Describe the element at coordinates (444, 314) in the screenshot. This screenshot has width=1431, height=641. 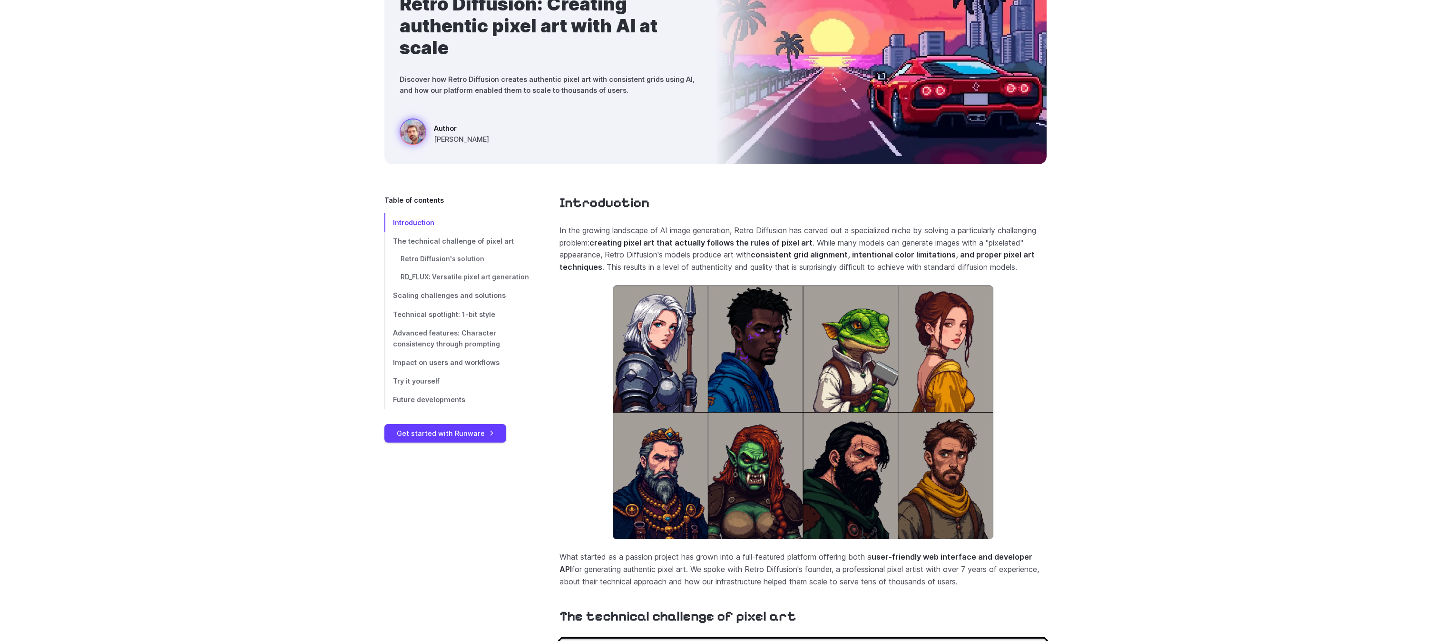
I see `span: Technical spotlight: 1-bit style` at that location.